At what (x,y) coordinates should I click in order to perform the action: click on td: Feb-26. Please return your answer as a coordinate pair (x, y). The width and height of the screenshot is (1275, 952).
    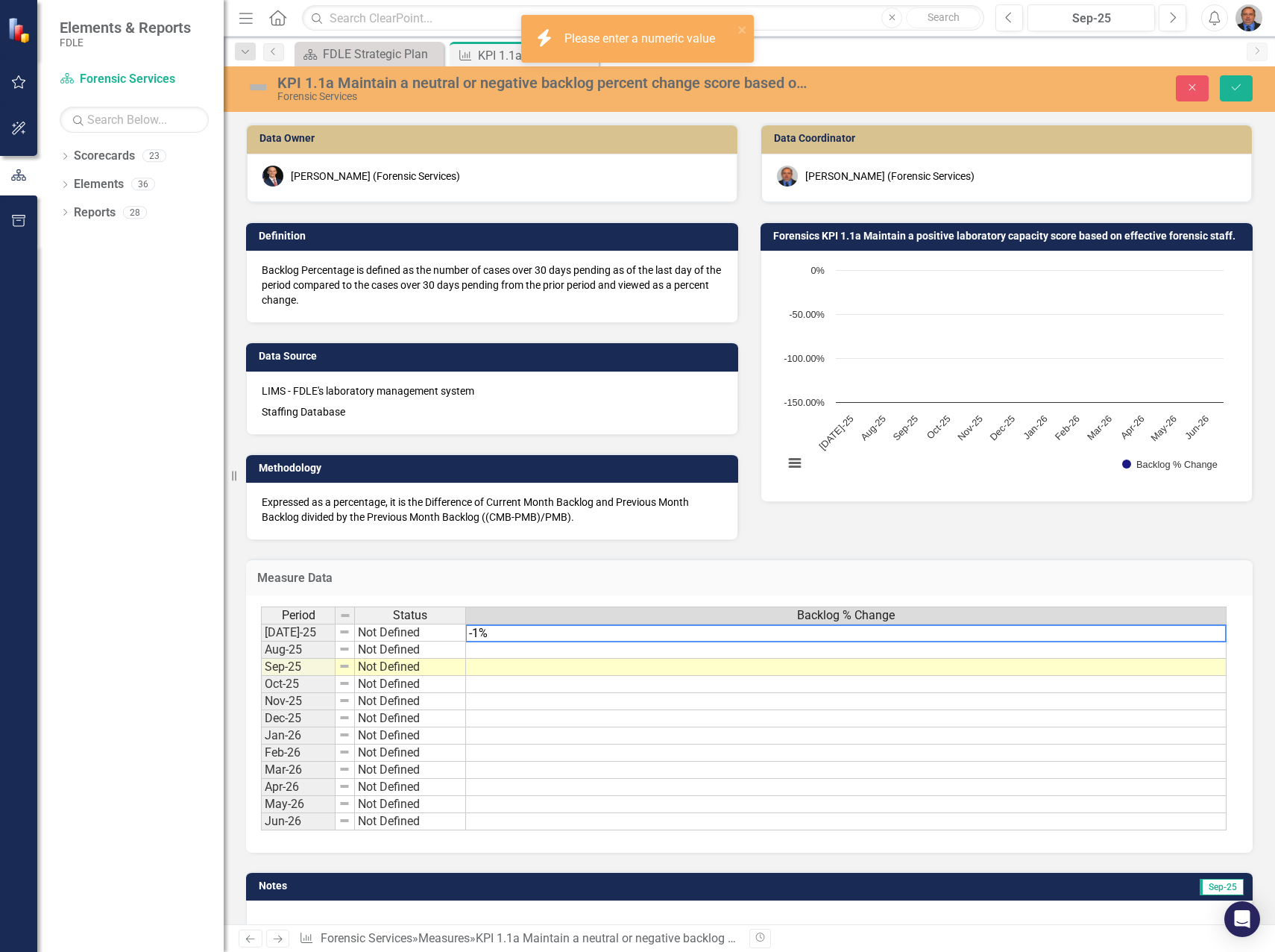
    Looking at the image, I should click on (298, 753).